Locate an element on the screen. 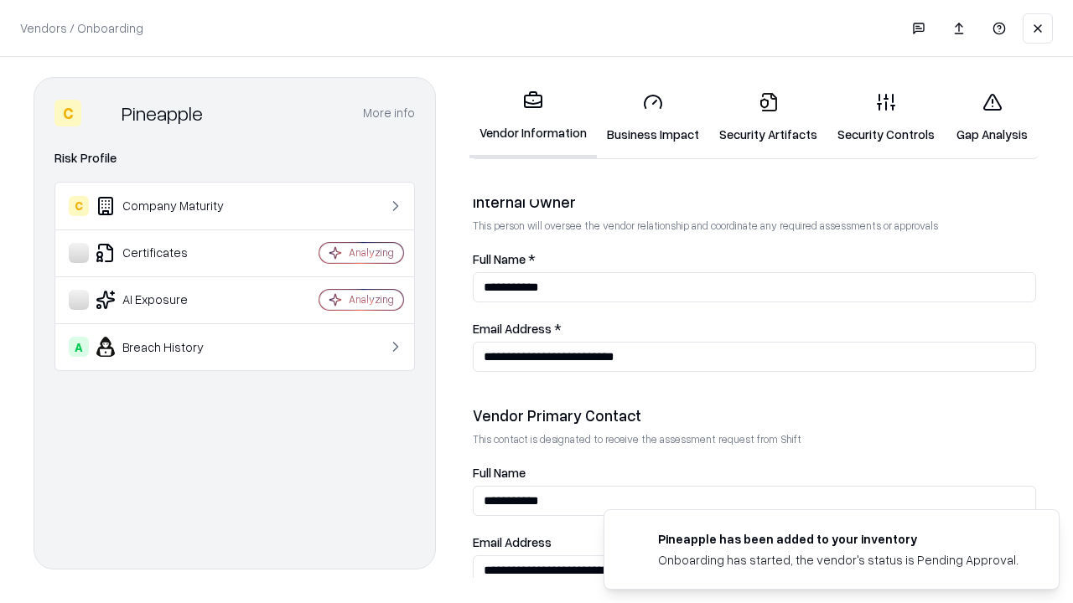 This screenshot has width=1073, height=603. label: Full Name * is located at coordinates (754, 259).